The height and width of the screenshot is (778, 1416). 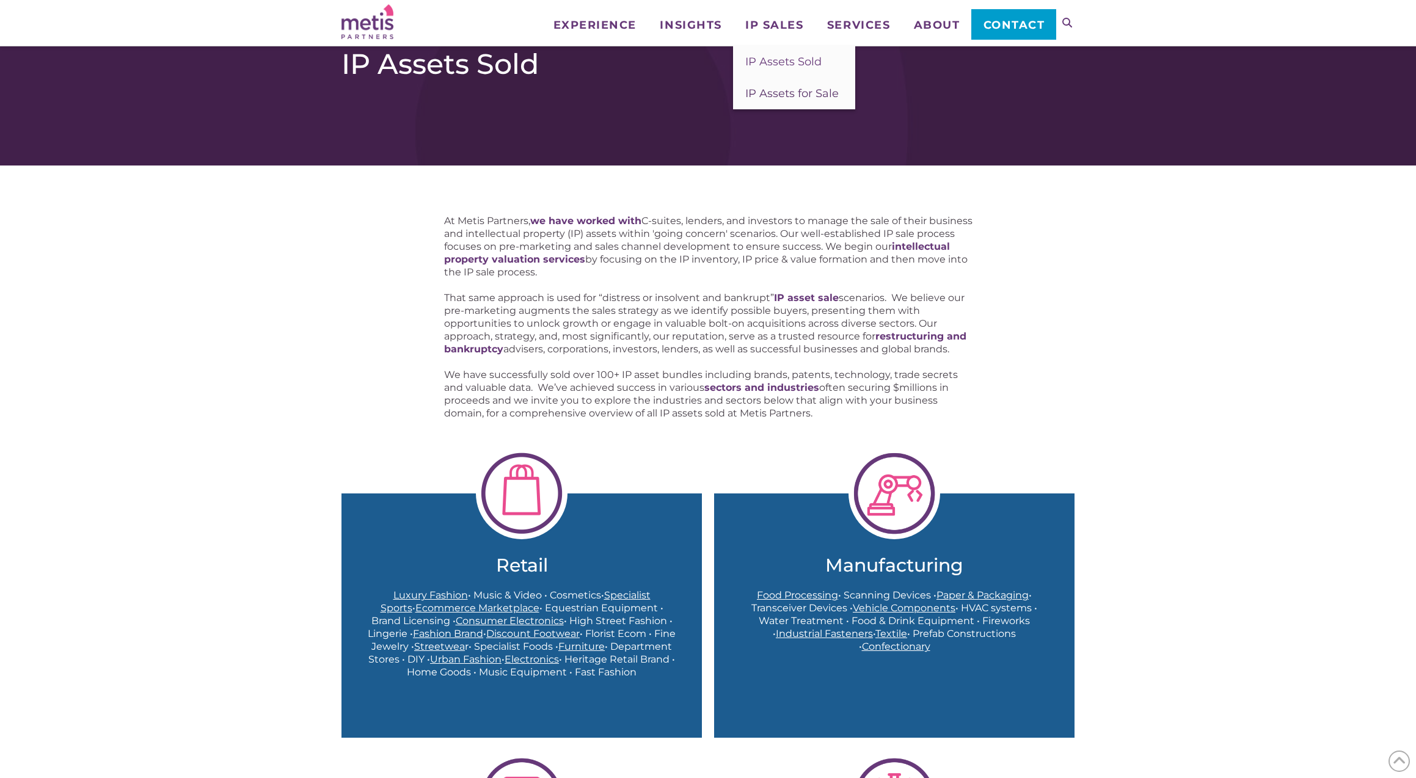 I want to click on img: Metis Partners, so click(x=367, y=21).